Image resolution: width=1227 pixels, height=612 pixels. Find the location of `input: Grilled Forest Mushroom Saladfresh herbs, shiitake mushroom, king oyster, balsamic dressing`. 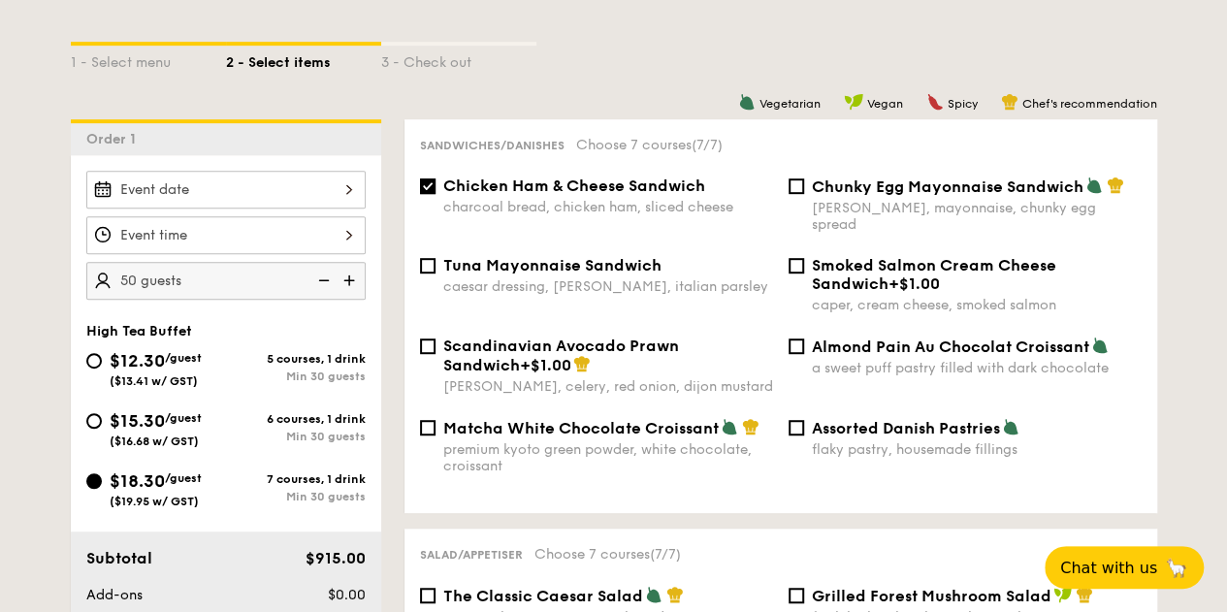

input: Grilled Forest Mushroom Saladfresh herbs, shiitake mushroom, king oyster, balsamic dressing is located at coordinates (796, 595).